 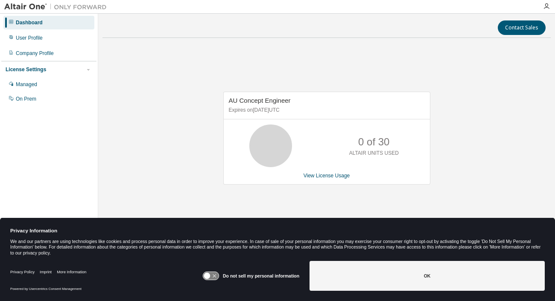 I want to click on div: On Prem, so click(x=26, y=99).